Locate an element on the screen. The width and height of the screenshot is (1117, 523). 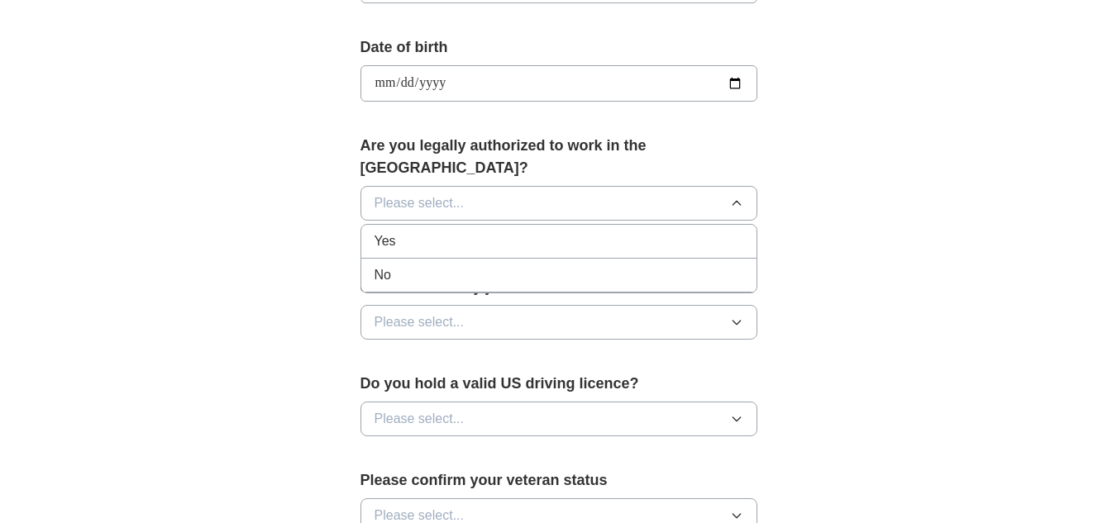
span: No is located at coordinates (383, 275).